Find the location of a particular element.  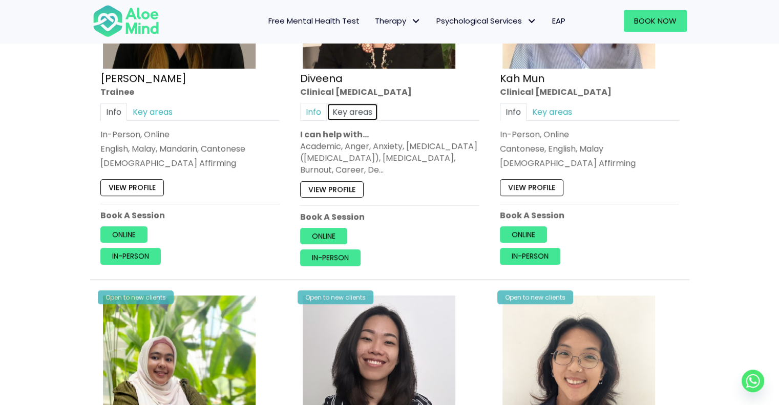

span: Book Now is located at coordinates (655, 20).